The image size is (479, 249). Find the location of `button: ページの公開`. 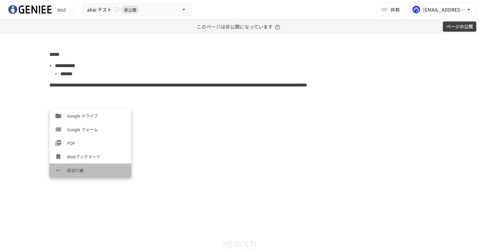

button: ページの公開 is located at coordinates (460, 27).